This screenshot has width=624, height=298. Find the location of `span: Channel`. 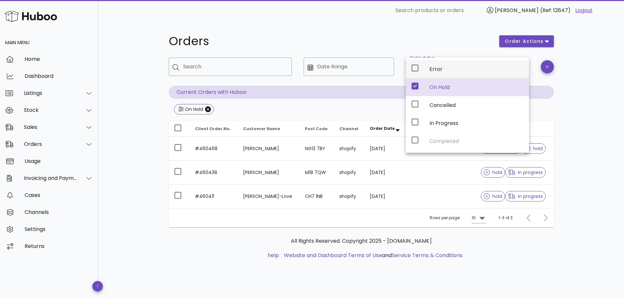

span: Channel is located at coordinates (349, 129).